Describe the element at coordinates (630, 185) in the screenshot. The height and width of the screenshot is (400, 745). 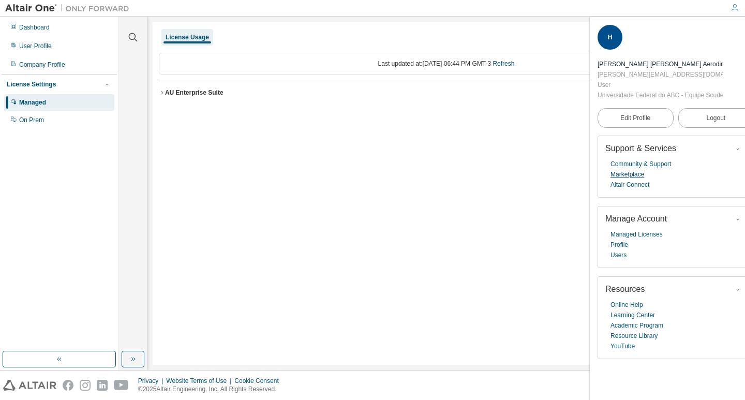
I see `a: Altair Connect` at that location.